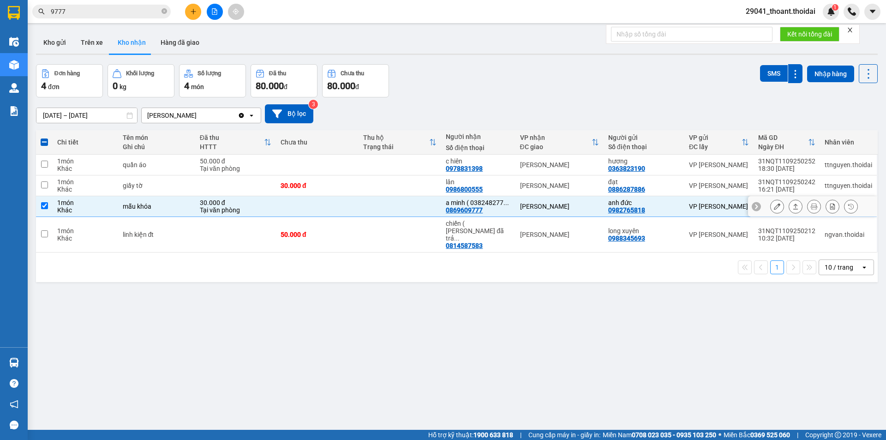 The image size is (886, 440). I want to click on div: HTTT, so click(232, 147).